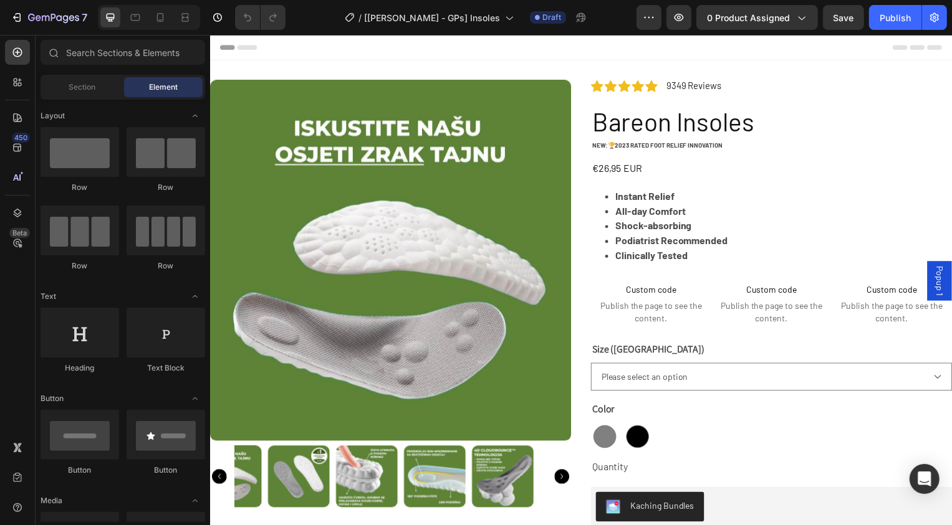 The height and width of the screenshot is (525, 952). Describe the element at coordinates (163, 87) in the screenshot. I see `span: Element` at that location.